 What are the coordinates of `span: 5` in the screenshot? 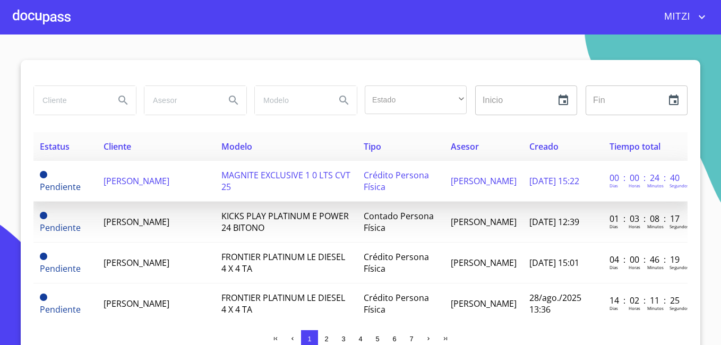 It's located at (377, 339).